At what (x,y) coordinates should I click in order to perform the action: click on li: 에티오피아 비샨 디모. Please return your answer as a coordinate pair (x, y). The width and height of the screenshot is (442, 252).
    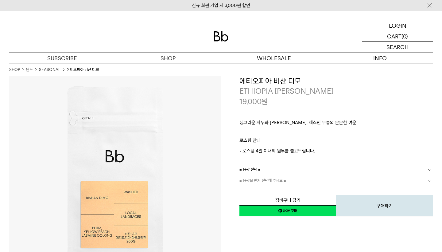
    Looking at the image, I should click on (83, 70).